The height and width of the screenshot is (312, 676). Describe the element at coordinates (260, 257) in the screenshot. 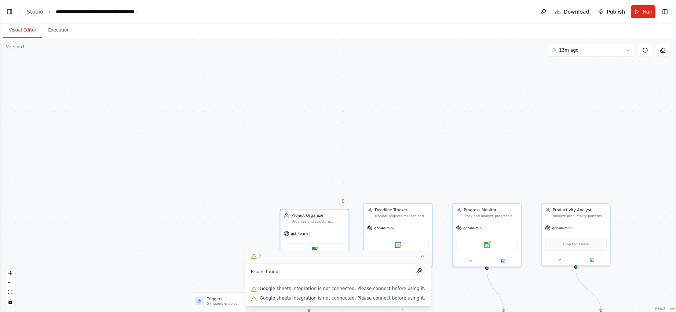

I see `span: 2` at that location.